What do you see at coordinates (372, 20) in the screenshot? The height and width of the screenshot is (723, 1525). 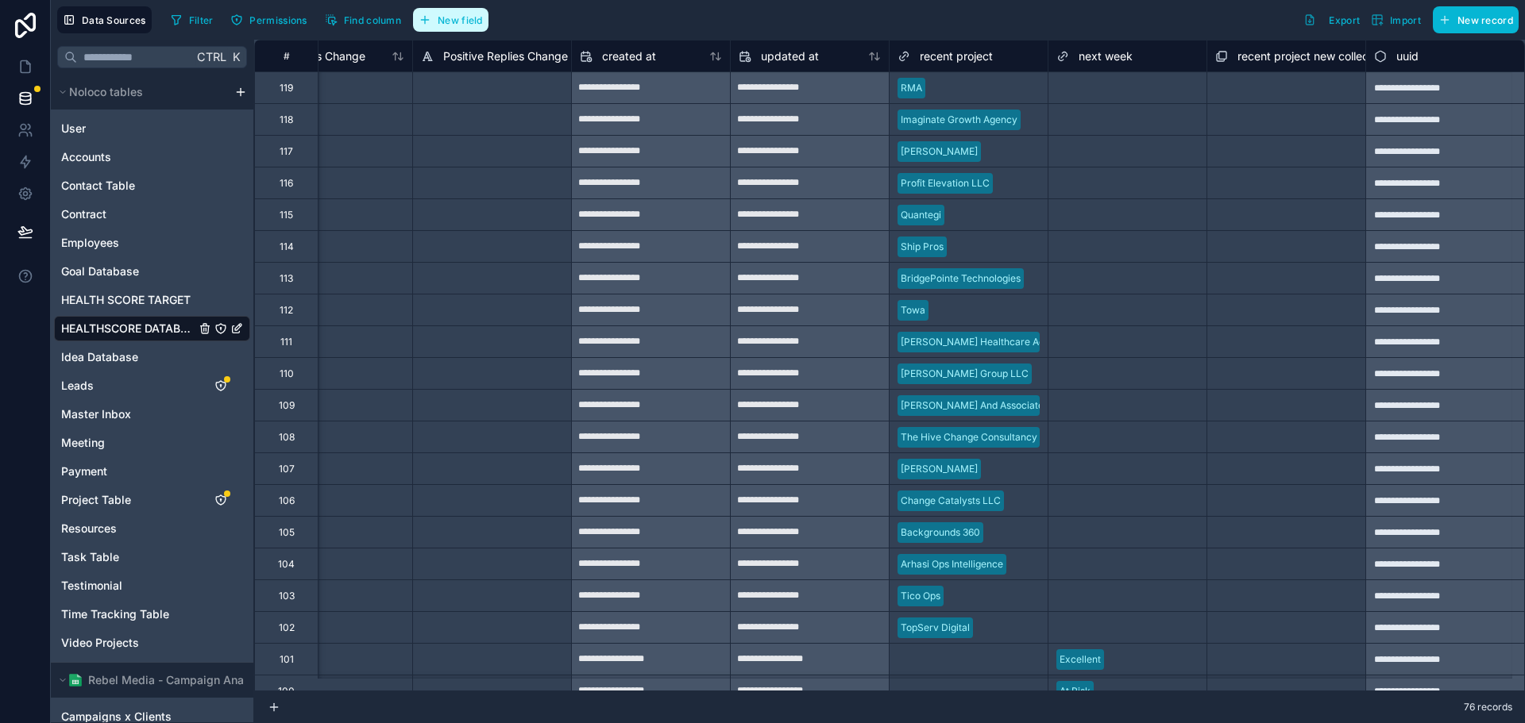 I see `span: Find column` at bounding box center [372, 20].